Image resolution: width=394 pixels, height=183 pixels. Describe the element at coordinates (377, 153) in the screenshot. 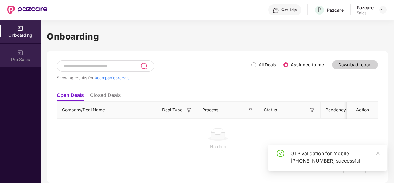

I see `span: close` at that location.